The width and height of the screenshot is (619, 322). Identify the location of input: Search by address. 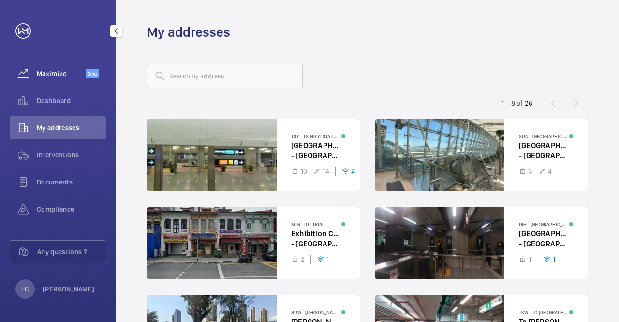
(225, 76).